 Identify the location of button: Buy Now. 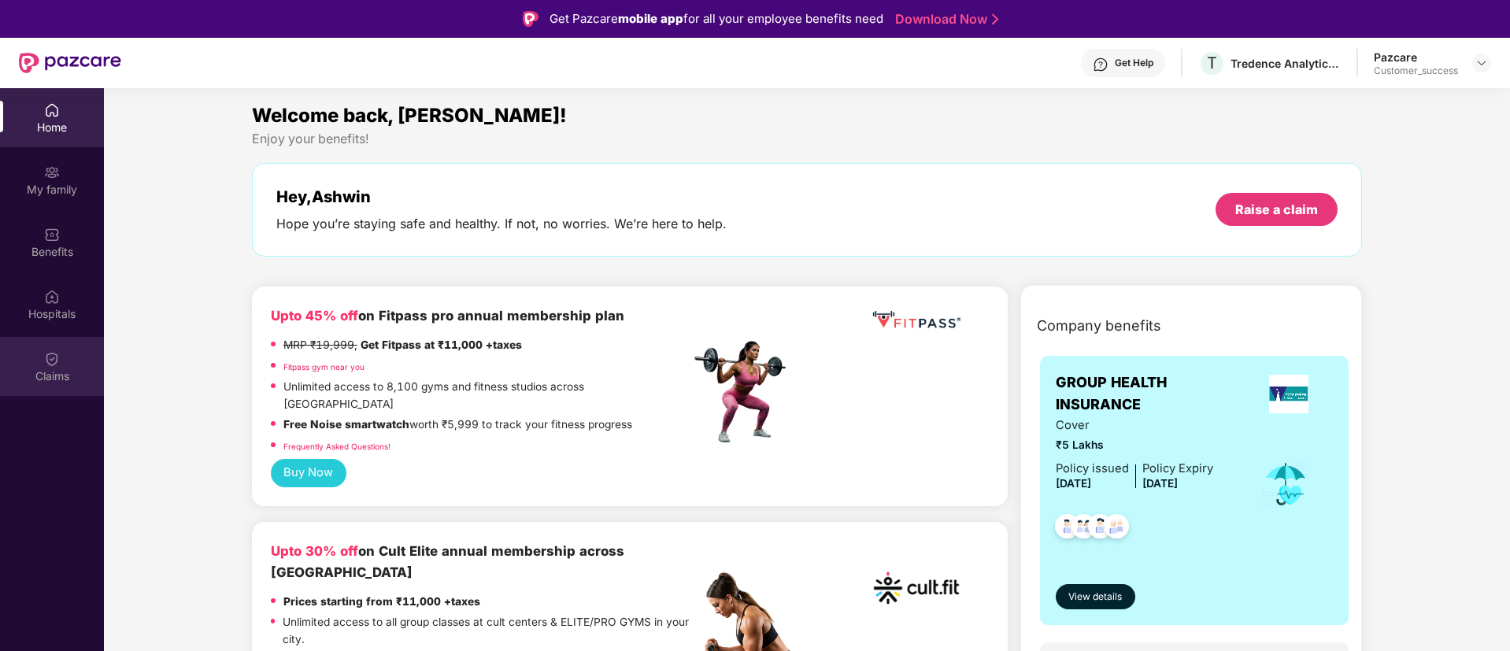
(309, 473).